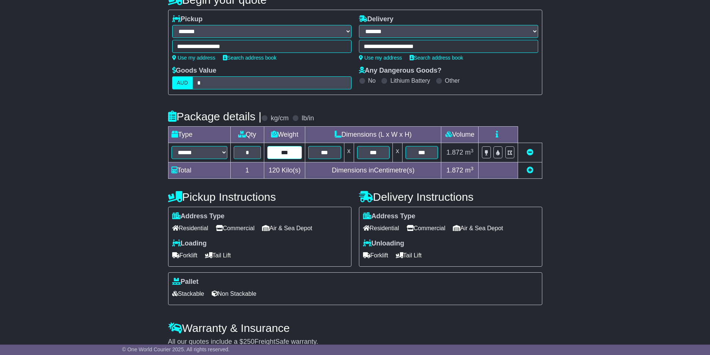  Describe the element at coordinates (373, 135) in the screenshot. I see `td: Dimensions (L x W x H)` at that location.